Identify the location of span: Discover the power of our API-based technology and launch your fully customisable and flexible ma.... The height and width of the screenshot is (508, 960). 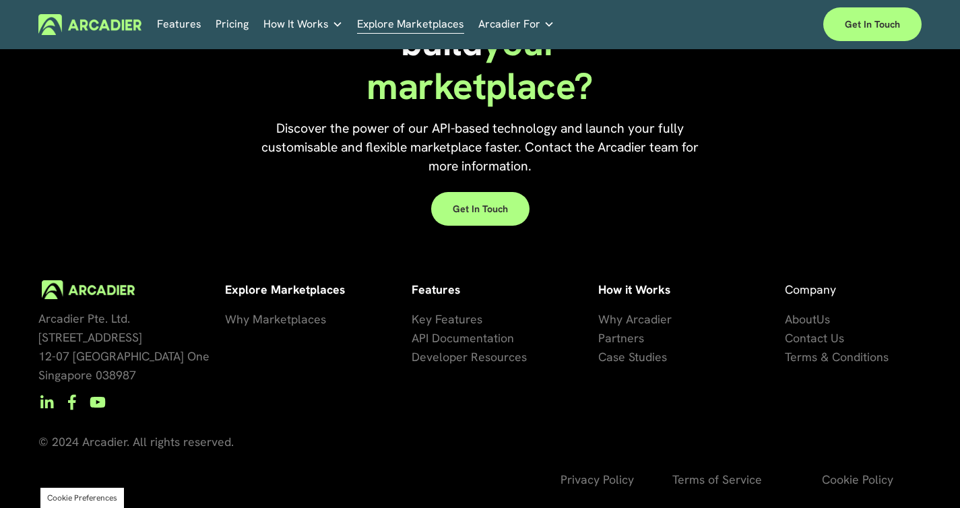
(482, 147).